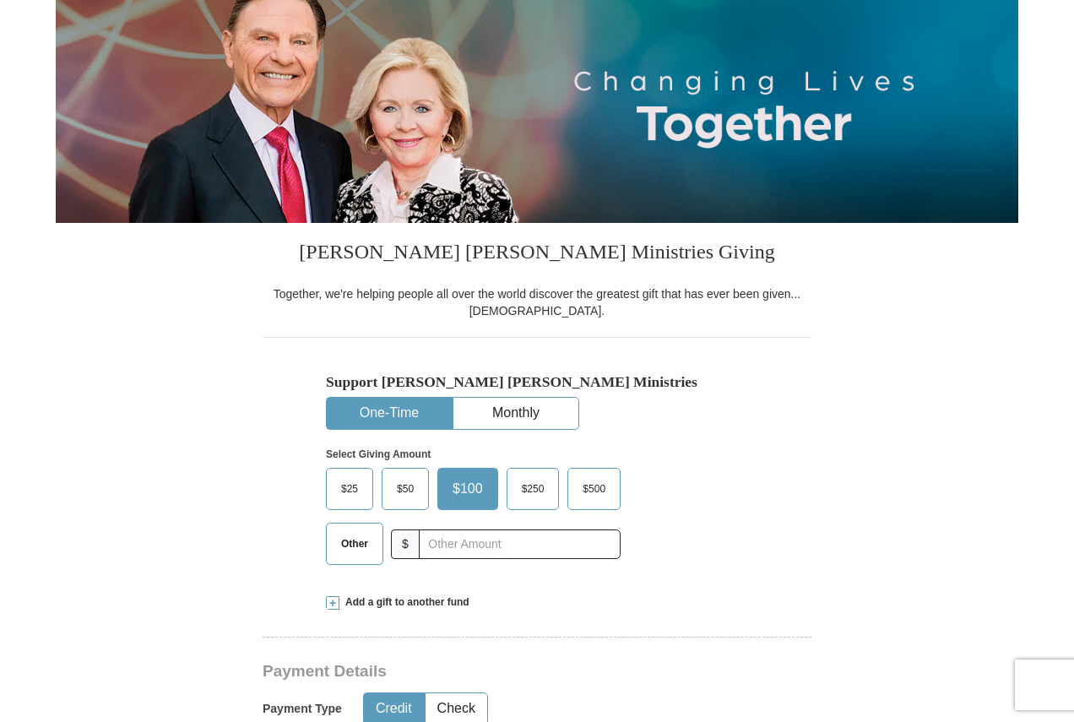 The image size is (1074, 722). Describe the element at coordinates (533, 489) in the screenshot. I see `span: $250` at that location.